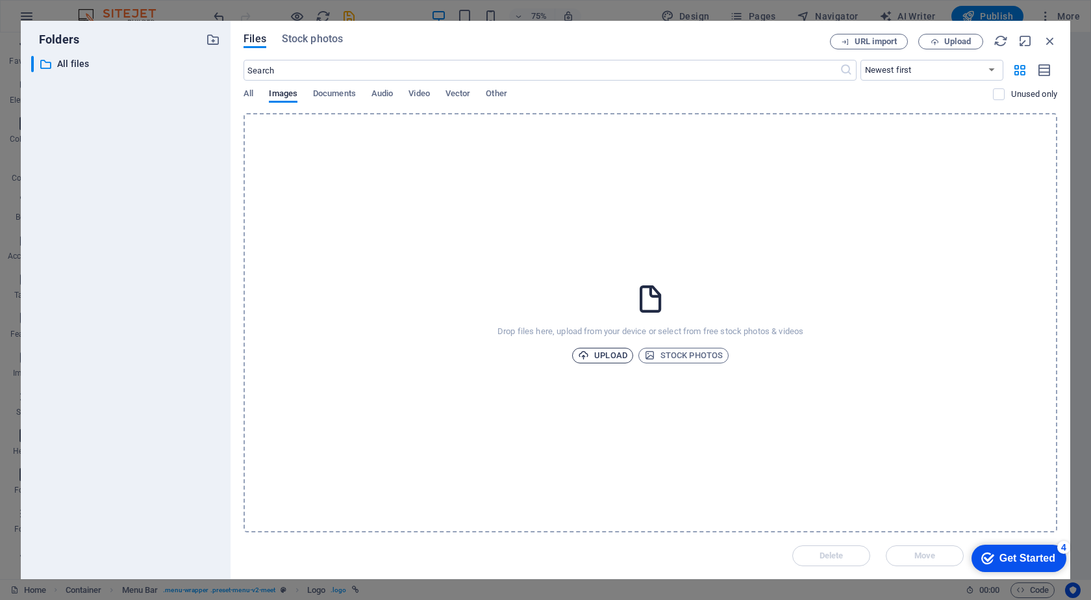 Image resolution: width=1091 pixels, height=600 pixels. I want to click on div: Get Started, so click(66, 20).